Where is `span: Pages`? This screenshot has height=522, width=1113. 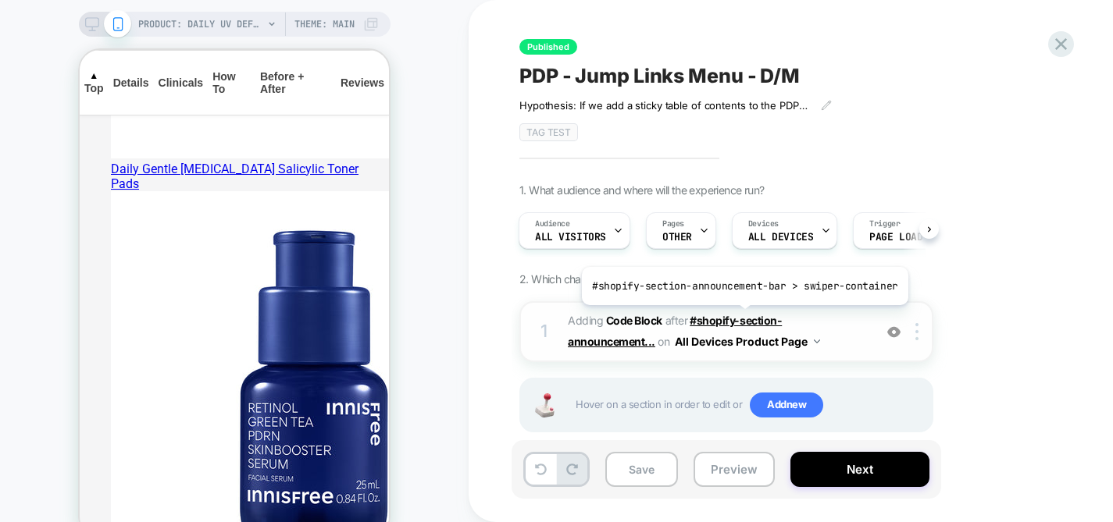
span: Pages is located at coordinates (673, 224).